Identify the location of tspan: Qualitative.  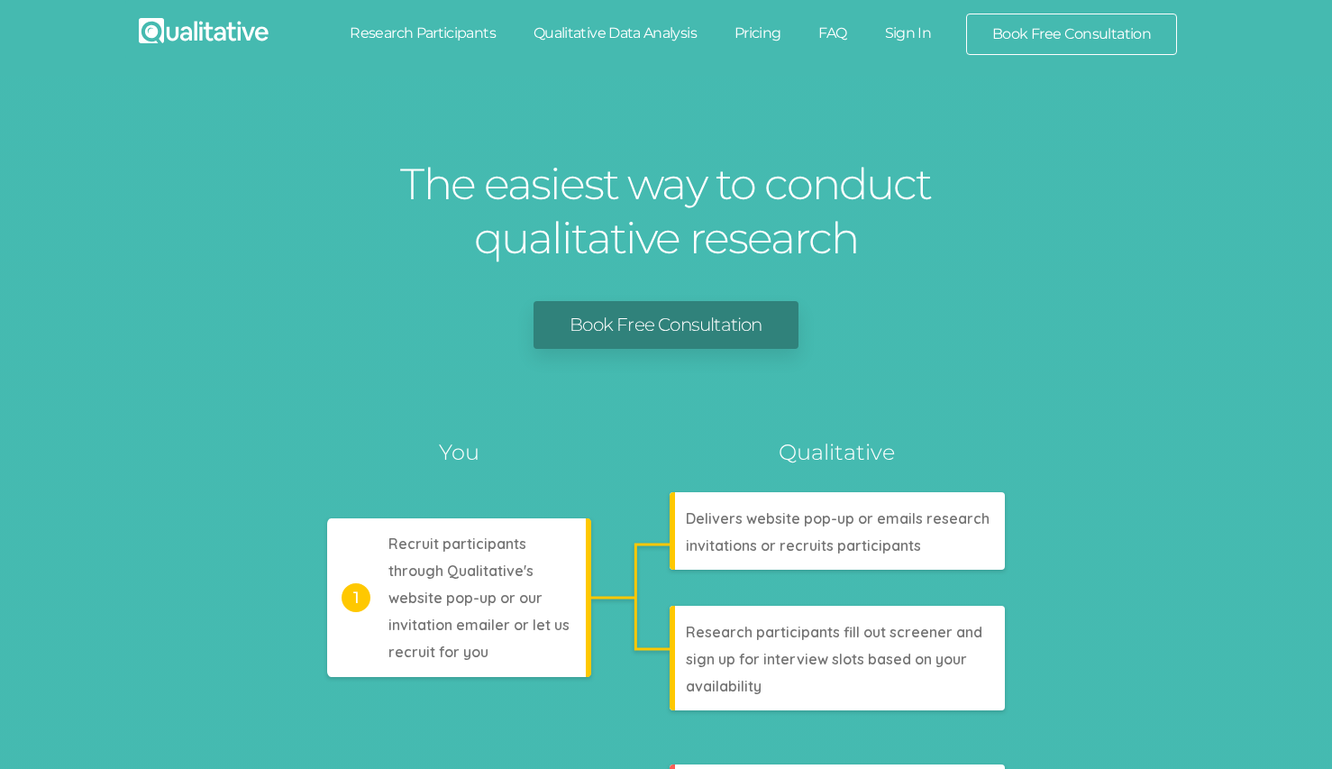
(836, 452).